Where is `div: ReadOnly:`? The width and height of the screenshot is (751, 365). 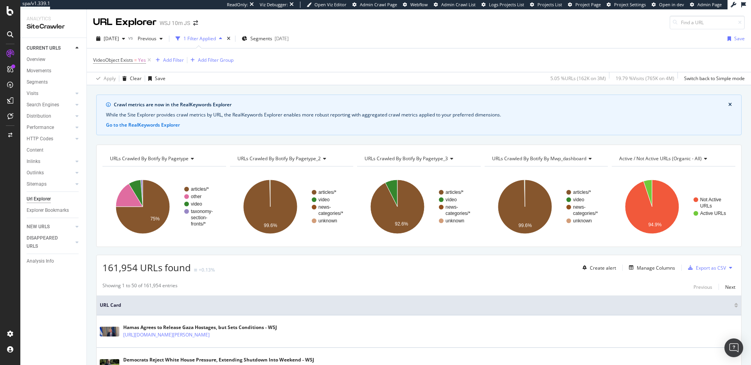 div: ReadOnly: is located at coordinates (237, 5).